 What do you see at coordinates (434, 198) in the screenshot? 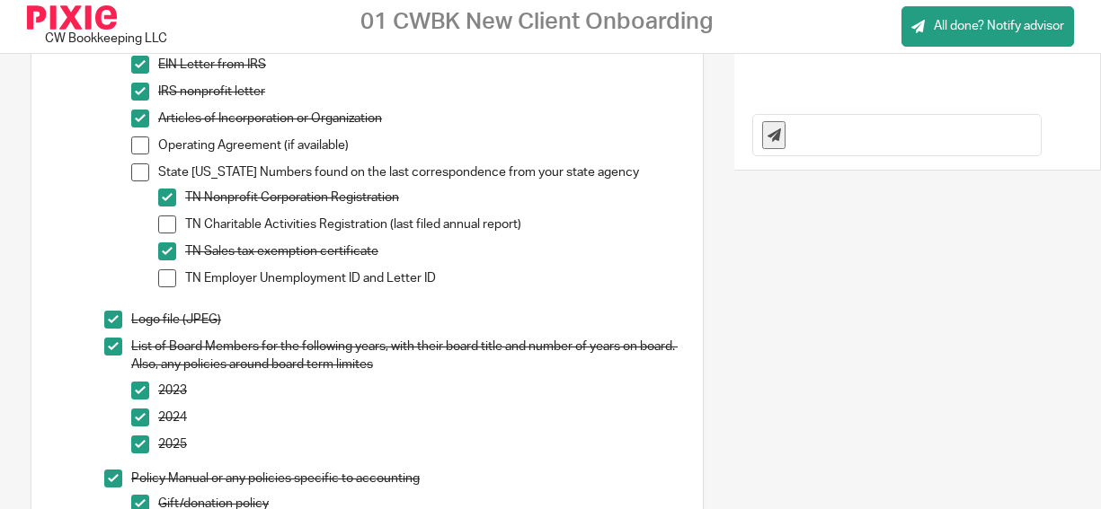
I see `p: TN Nonprofit Corporation Registration` at bounding box center [434, 198].